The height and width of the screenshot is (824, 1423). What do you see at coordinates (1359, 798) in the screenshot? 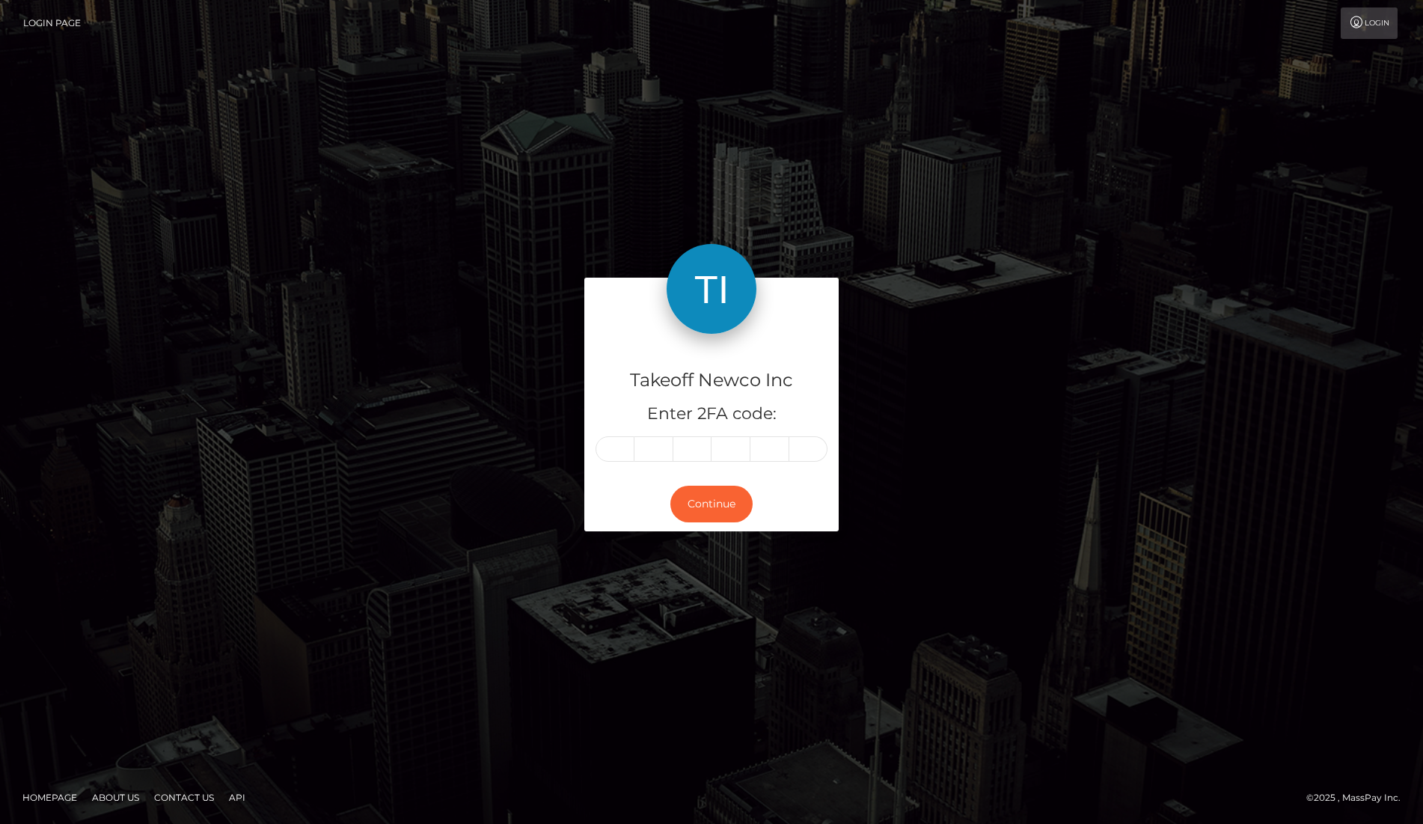
I see `div: © 2025 , MassPay Inc.` at bounding box center [1359, 798].